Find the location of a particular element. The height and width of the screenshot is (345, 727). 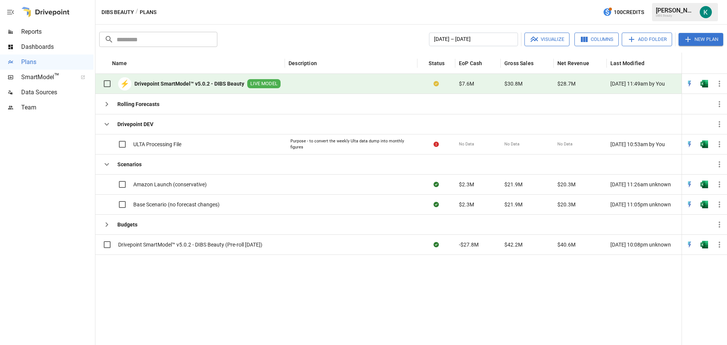

div: EoP Cash is located at coordinates (470, 63).